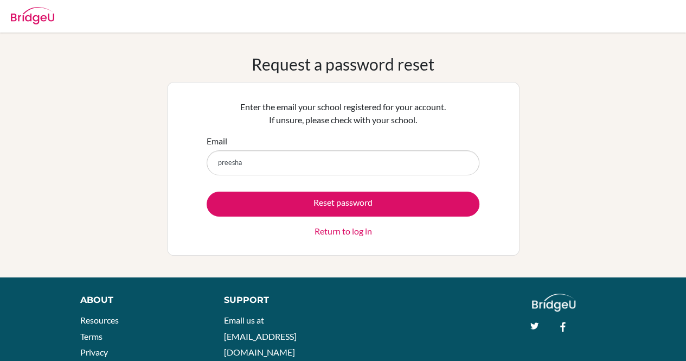 This screenshot has height=361, width=686. What do you see at coordinates (343, 64) in the screenshot?
I see `h1: Request a password reset` at bounding box center [343, 64].